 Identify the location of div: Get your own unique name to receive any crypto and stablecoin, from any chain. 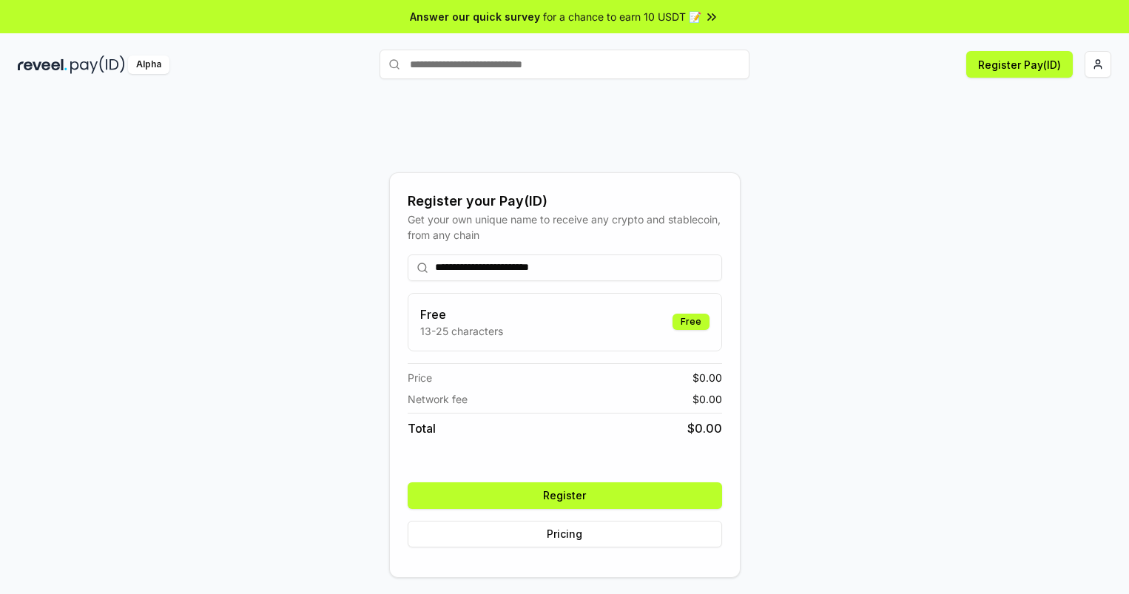
(565, 227).